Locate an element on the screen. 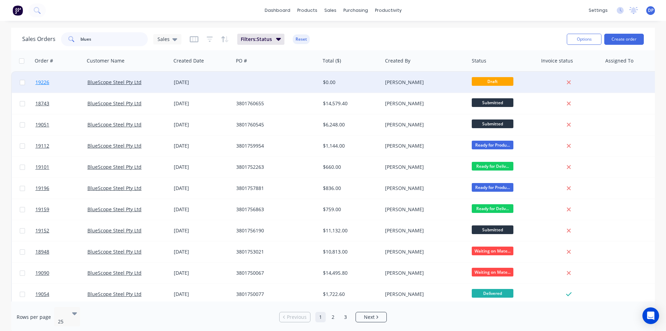 The width and height of the screenshot is (666, 331). div: 3801760545 is located at coordinates (275, 125).